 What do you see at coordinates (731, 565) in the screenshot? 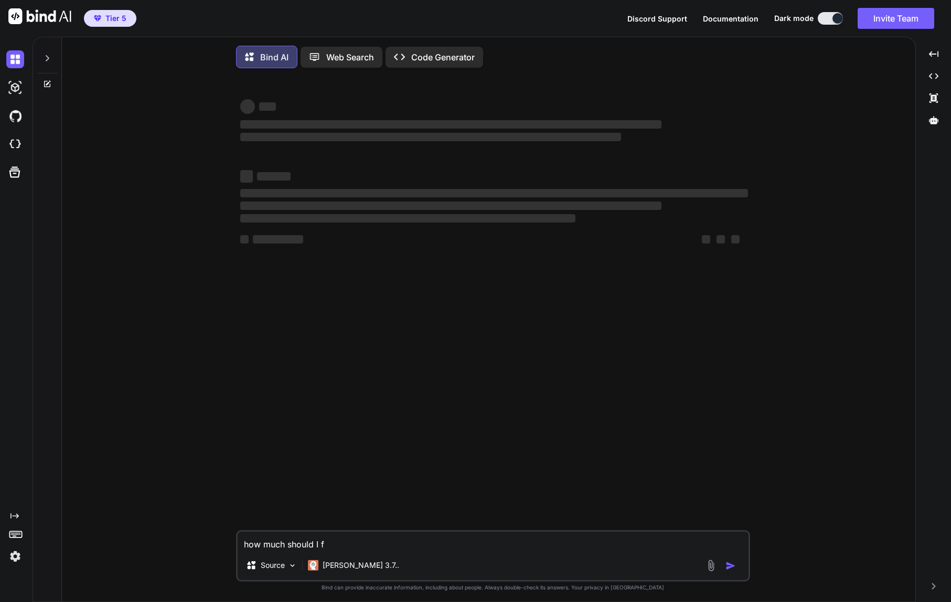
I see `img: icon` at bounding box center [731, 565].